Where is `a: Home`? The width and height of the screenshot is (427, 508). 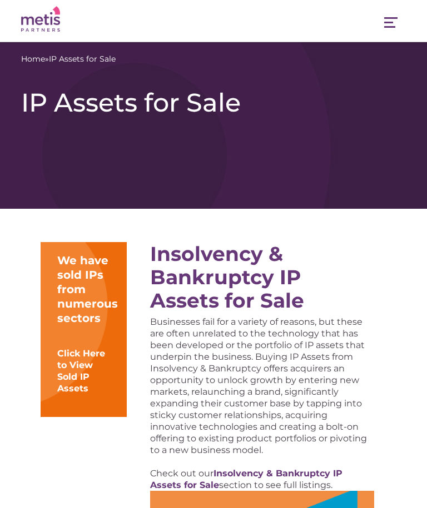 a: Home is located at coordinates (33, 59).